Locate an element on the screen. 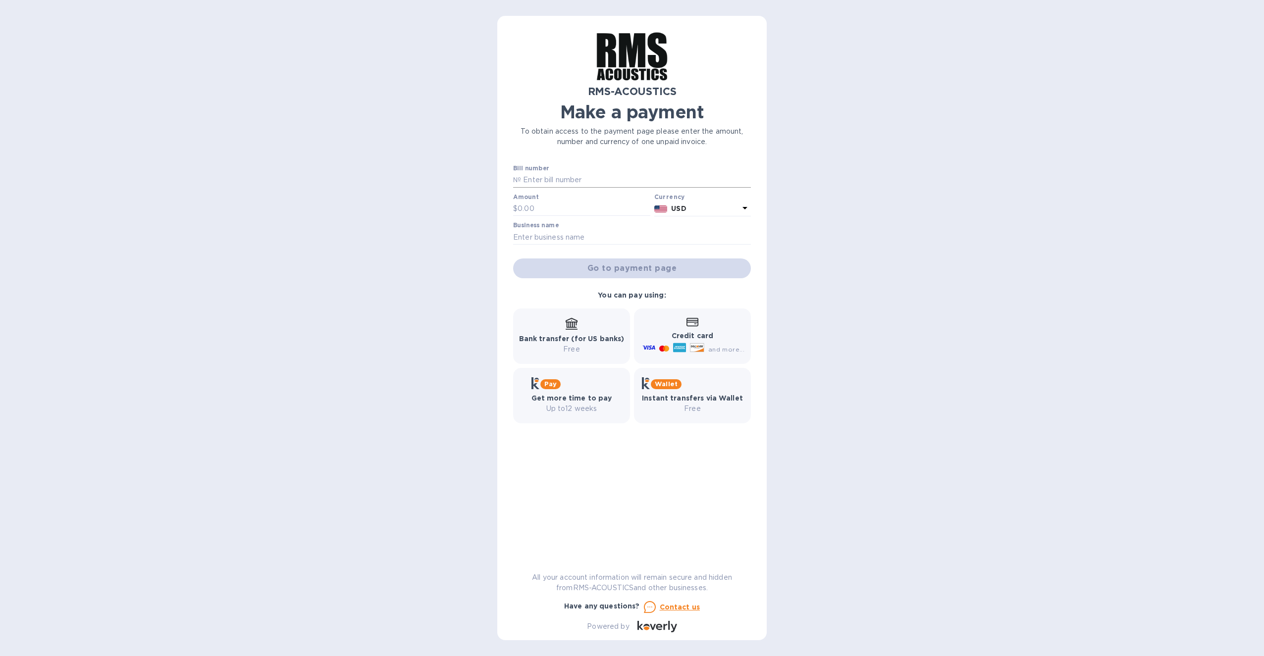  p: To obtain access to the payment page please enter the amount, number and currency of one unpaid i... is located at coordinates (632, 137).